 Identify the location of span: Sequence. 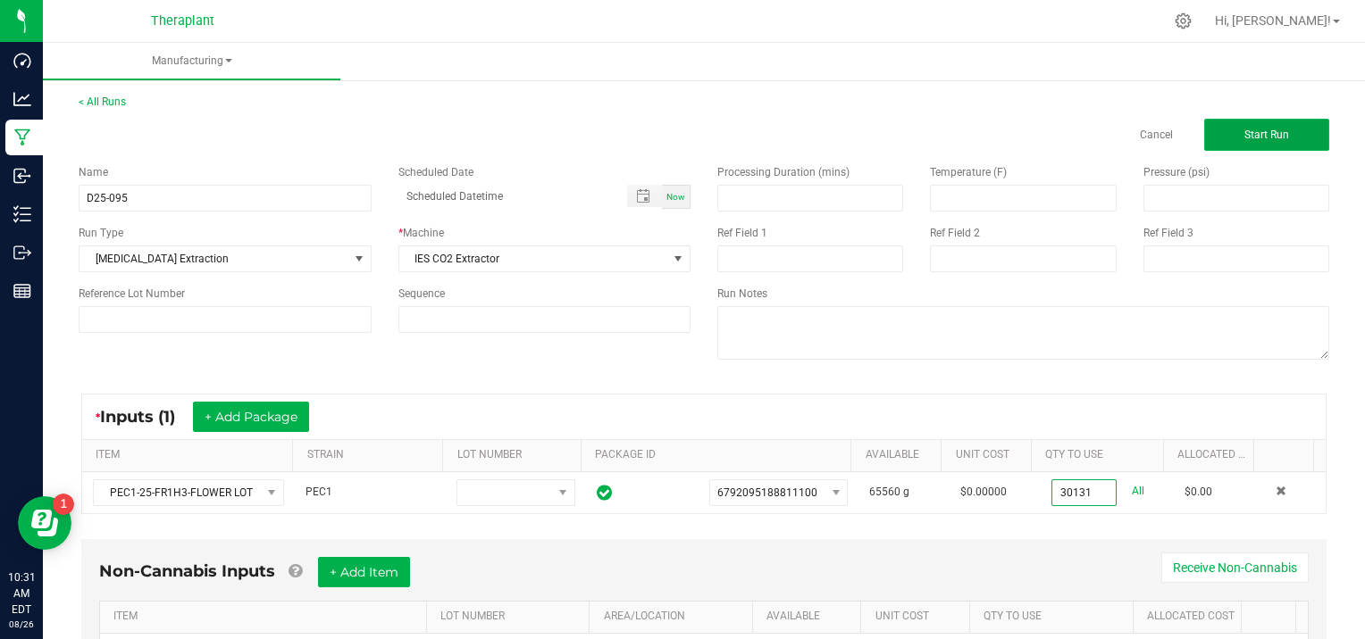
(422, 294).